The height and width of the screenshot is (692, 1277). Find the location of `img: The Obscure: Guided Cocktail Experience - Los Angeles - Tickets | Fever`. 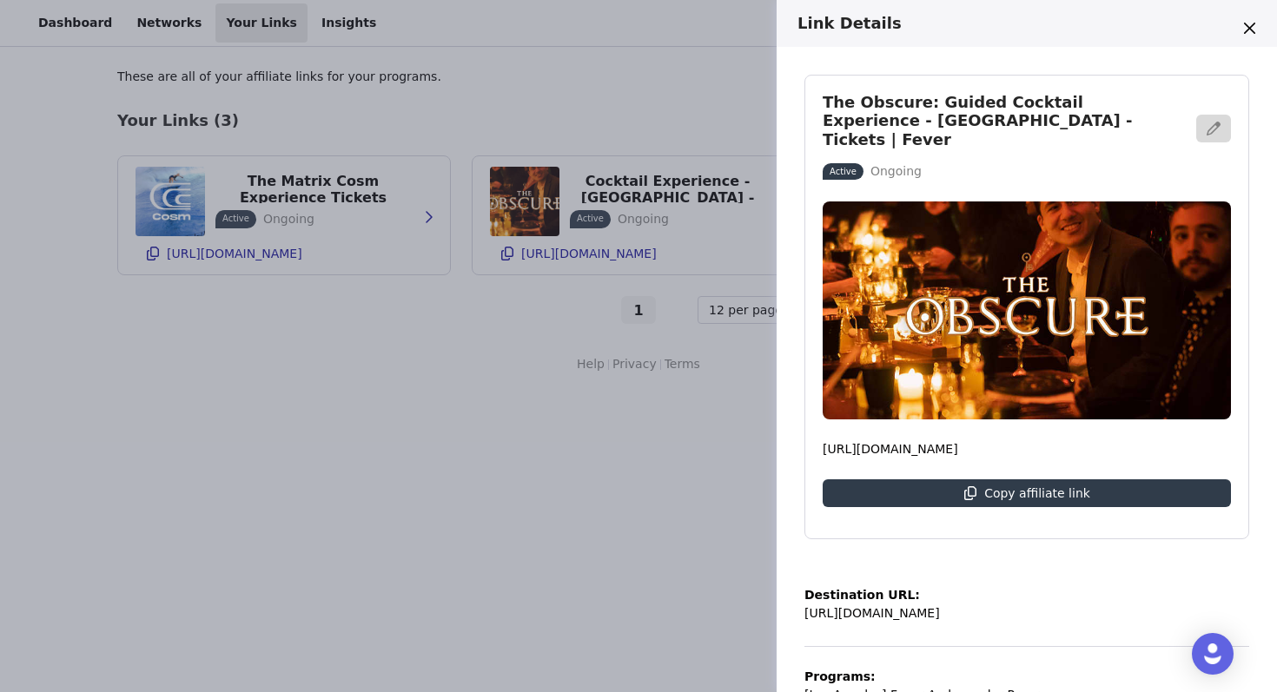

img: The Obscure: Guided Cocktail Experience - Los Angeles - Tickets | Fever is located at coordinates (1026, 310).